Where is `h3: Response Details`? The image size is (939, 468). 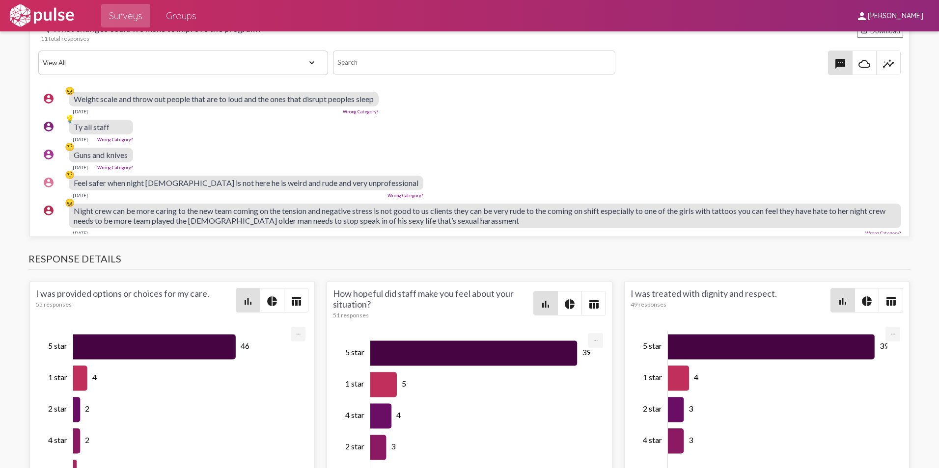 h3: Response Details is located at coordinates (469, 261).